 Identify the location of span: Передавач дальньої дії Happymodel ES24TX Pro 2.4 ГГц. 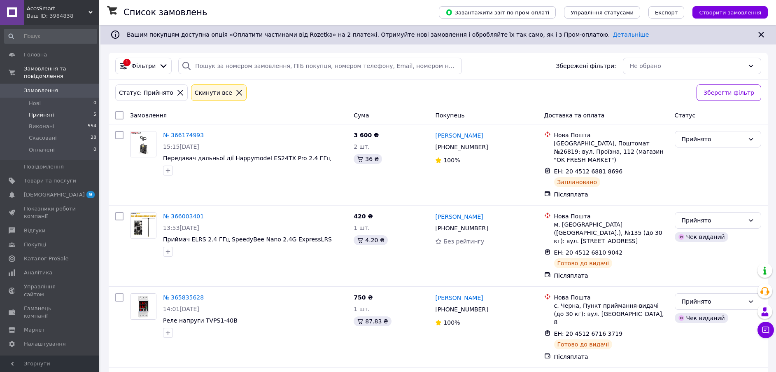
(247, 158).